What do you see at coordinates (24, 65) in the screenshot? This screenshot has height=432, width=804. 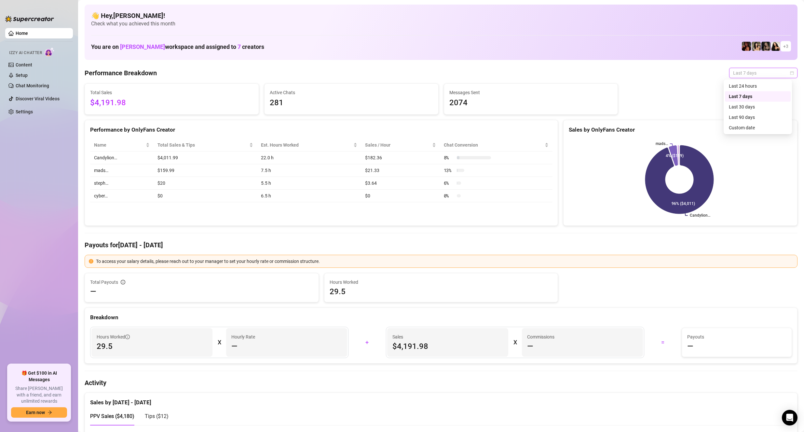 I see `a: Content` at bounding box center [24, 65].